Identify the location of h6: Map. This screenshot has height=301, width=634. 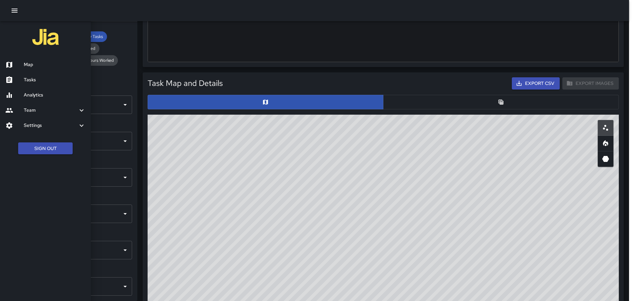
(55, 65).